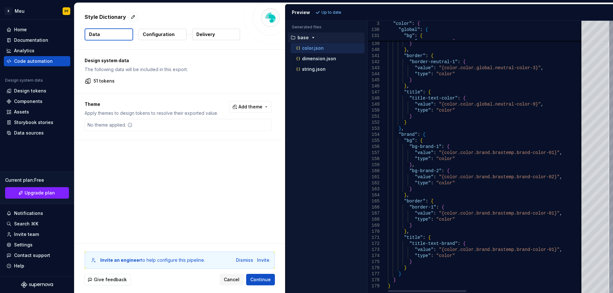 This screenshot has width=613, height=293. Describe the element at coordinates (374, 226) in the screenshot. I see `div: 169` at that location.